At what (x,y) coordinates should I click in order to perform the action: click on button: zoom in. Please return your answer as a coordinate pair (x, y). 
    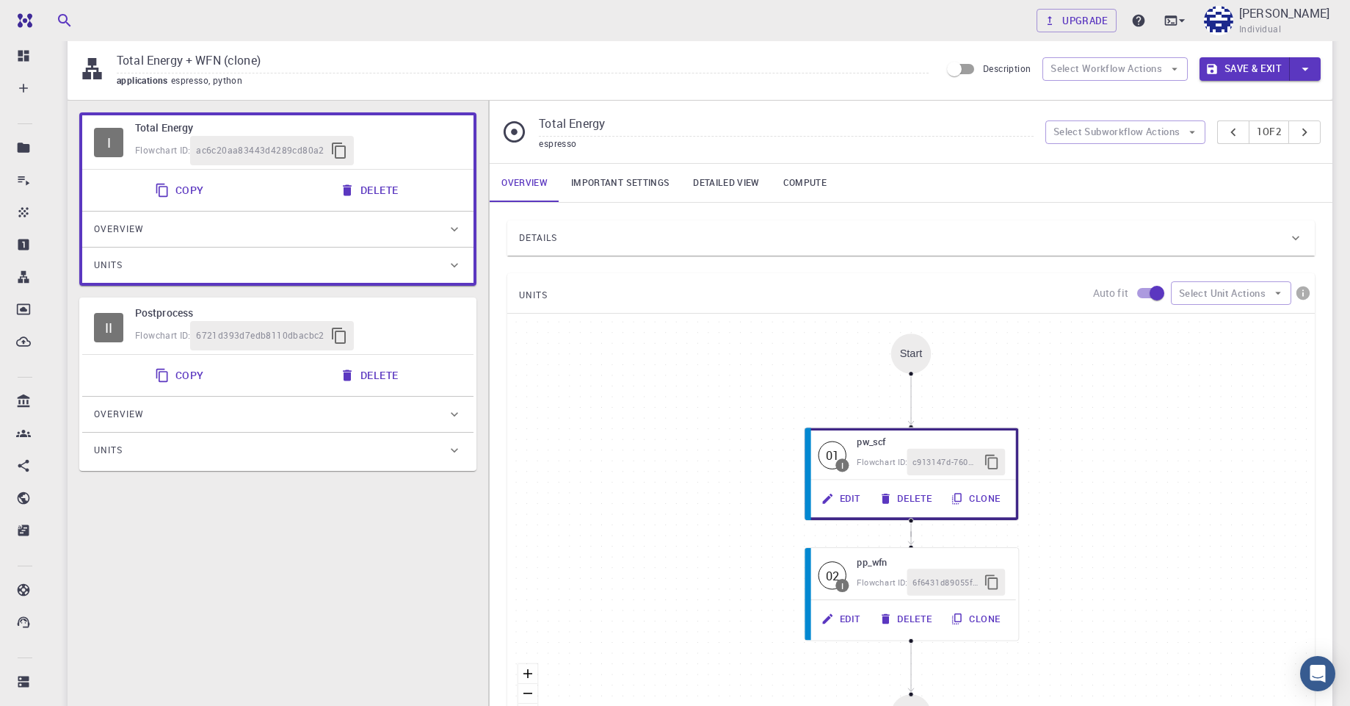
    Looking at the image, I should click on (528, 673).